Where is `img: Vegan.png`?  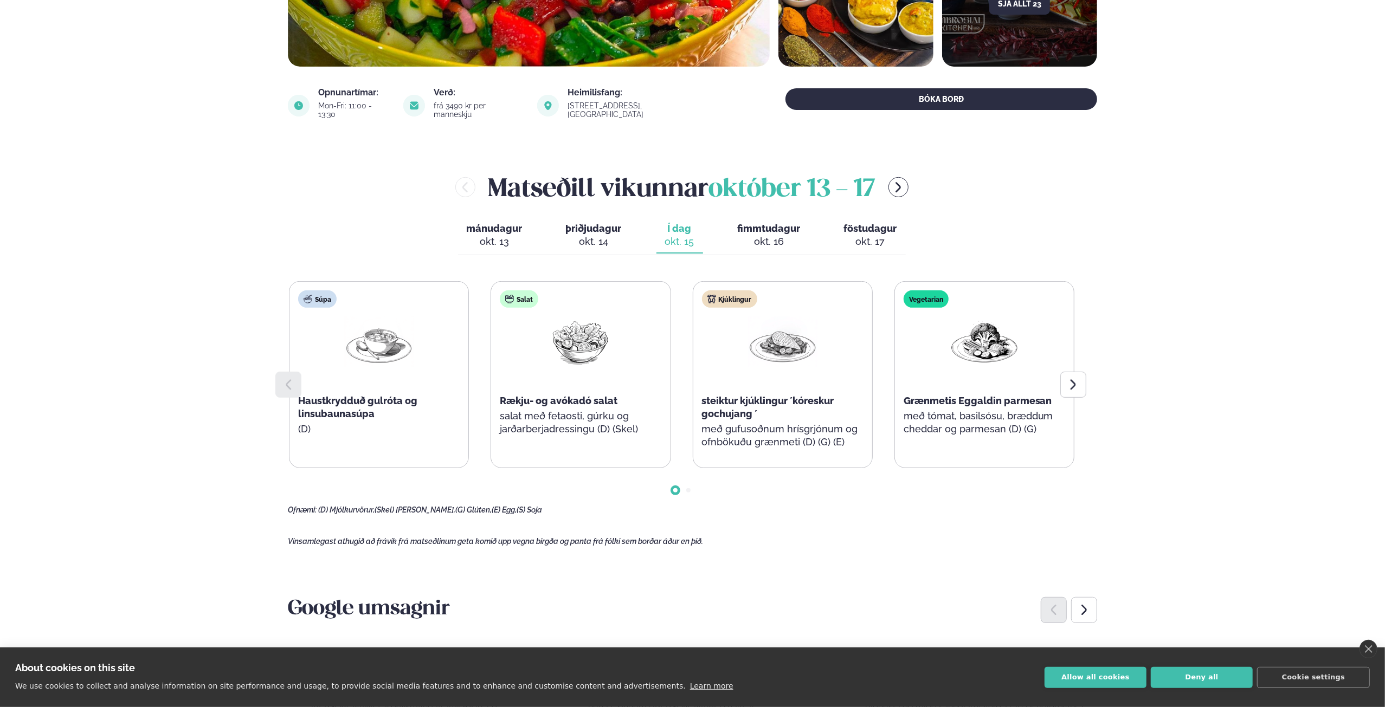
img: Vegan.png is located at coordinates (984, 341).